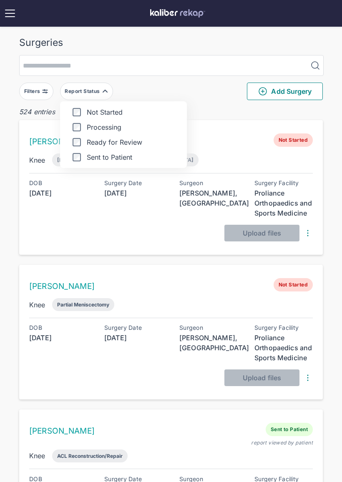 This screenshot has height=482, width=342. What do you see at coordinates (33, 91) in the screenshot?
I see `div: Filters` at bounding box center [33, 91].